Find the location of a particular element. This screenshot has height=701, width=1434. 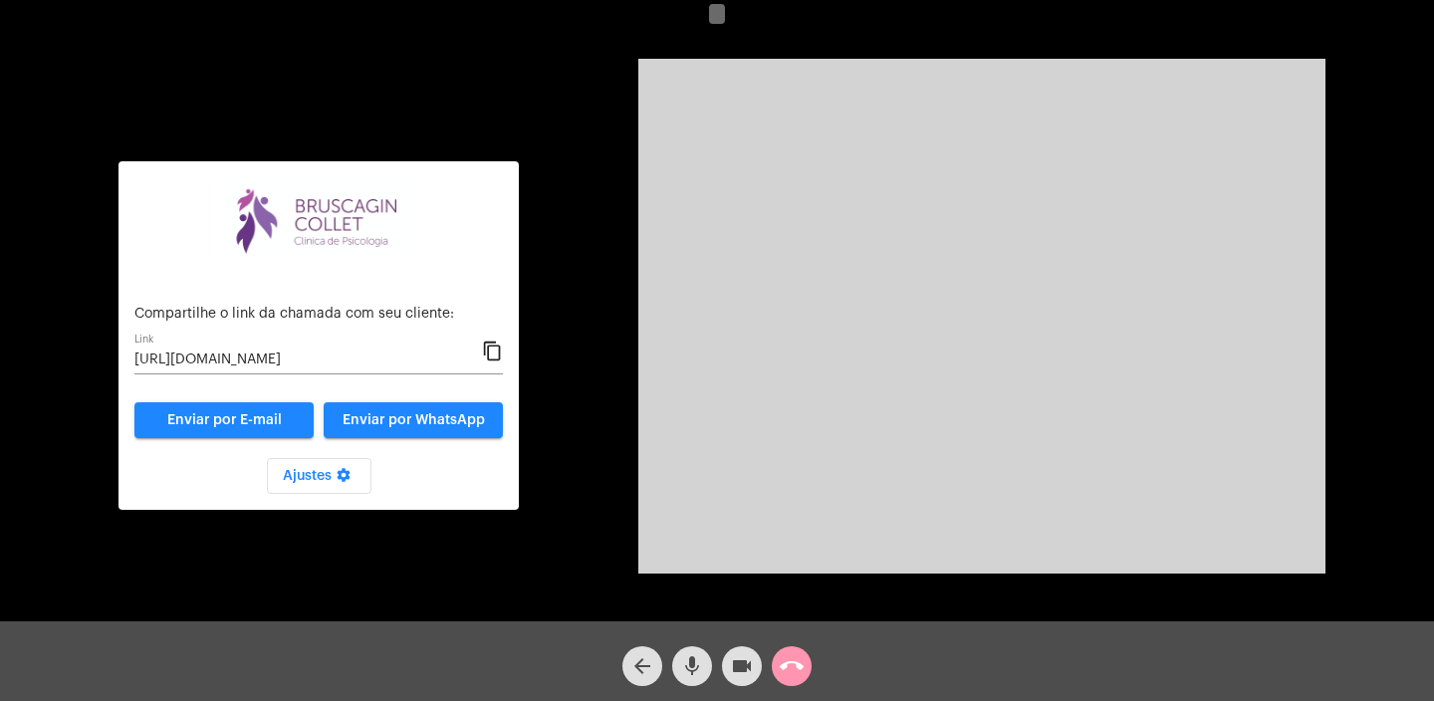

mat-icon: content_copy is located at coordinates (492, 352).